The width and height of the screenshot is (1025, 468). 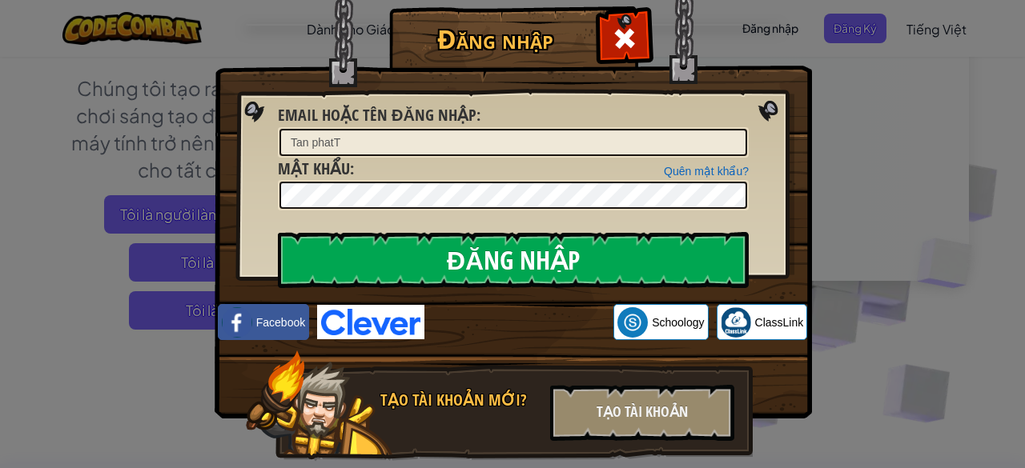 What do you see at coordinates (377, 115) in the screenshot?
I see `span: Email hoặc tên đăng nhập` at bounding box center [377, 115].